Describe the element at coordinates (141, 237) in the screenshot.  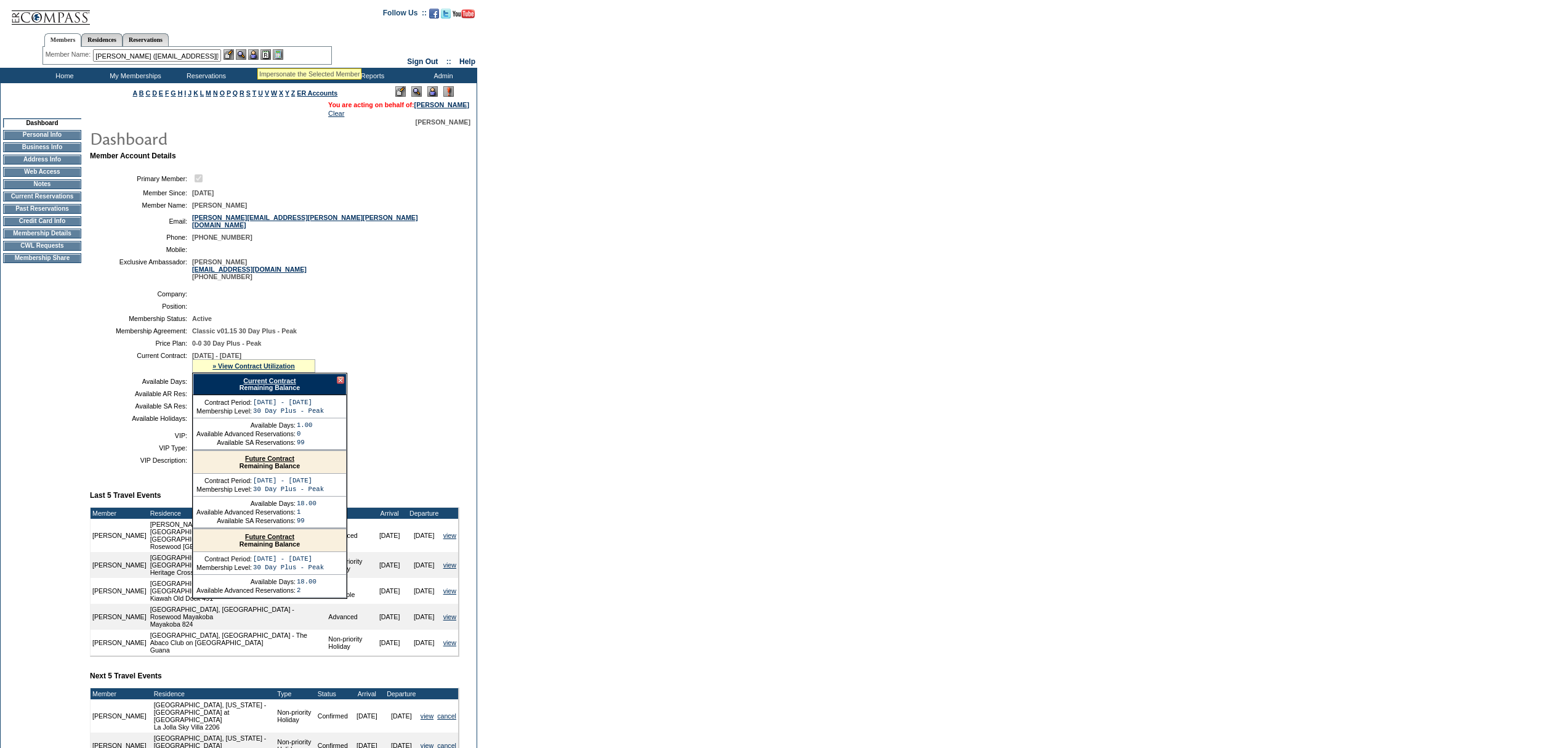
I see `td: Phone:` at that location.